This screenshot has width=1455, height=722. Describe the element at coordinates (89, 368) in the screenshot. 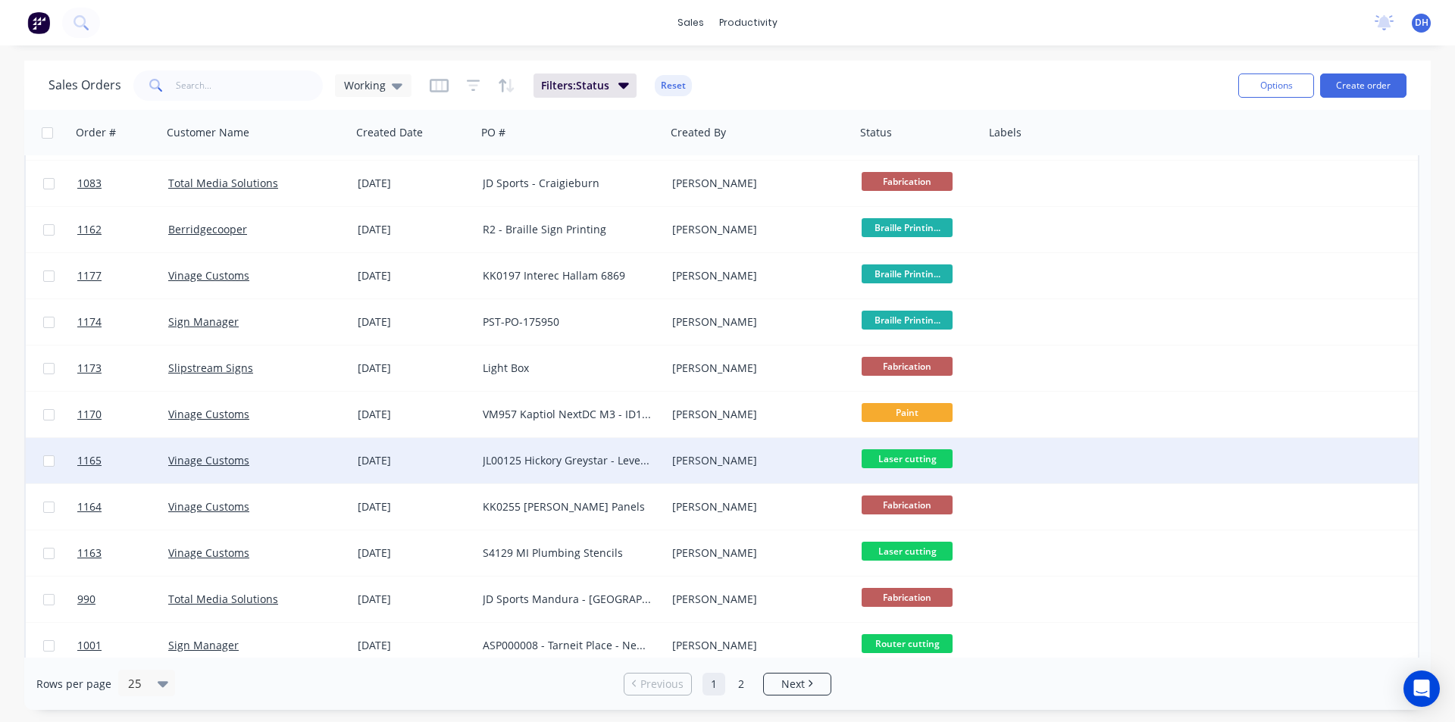

I see `span: 1173` at that location.